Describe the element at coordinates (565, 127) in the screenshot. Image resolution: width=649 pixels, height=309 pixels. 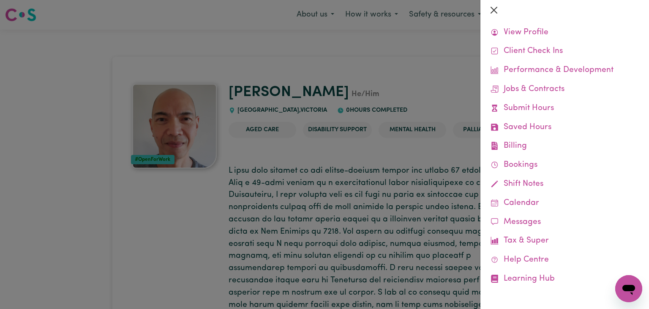
I see `a: Saved Hours` at that location.